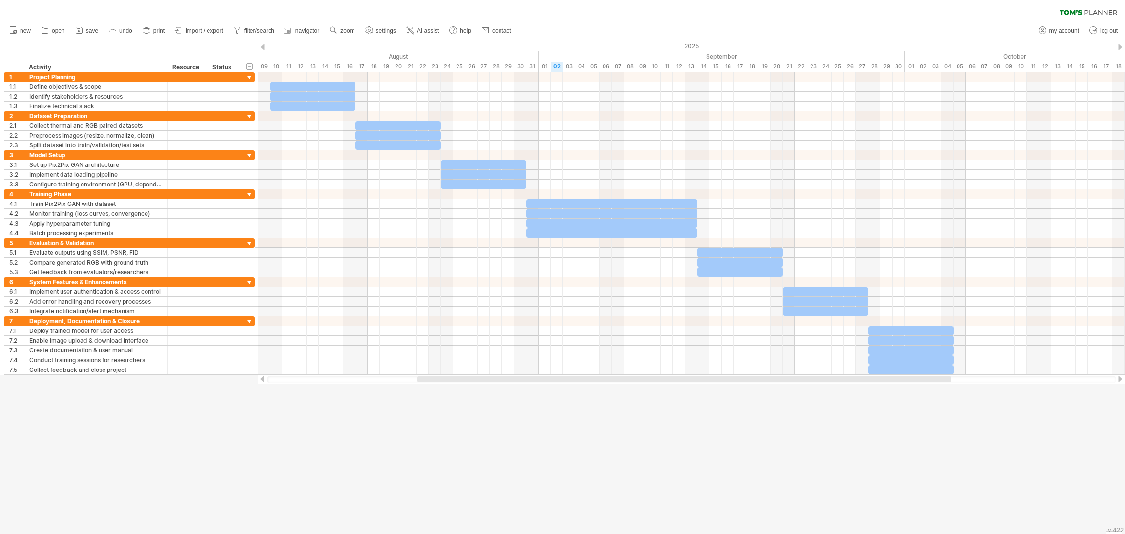 This screenshot has width=1125, height=534. Describe the element at coordinates (300, 66) in the screenshot. I see `div: Tuesday, 12 August 2025` at that location.